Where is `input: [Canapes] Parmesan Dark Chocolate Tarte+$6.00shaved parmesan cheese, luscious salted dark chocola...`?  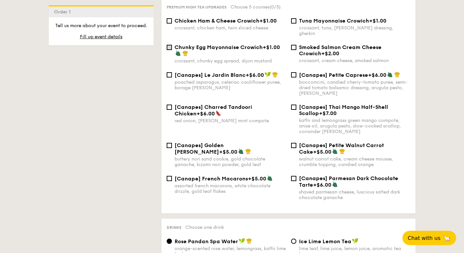
input: [Canapes] Parmesan Dark Chocolate Tarte+$6.00shaved parmesan cheese, luscious salted dark chocola... is located at coordinates (294, 179).